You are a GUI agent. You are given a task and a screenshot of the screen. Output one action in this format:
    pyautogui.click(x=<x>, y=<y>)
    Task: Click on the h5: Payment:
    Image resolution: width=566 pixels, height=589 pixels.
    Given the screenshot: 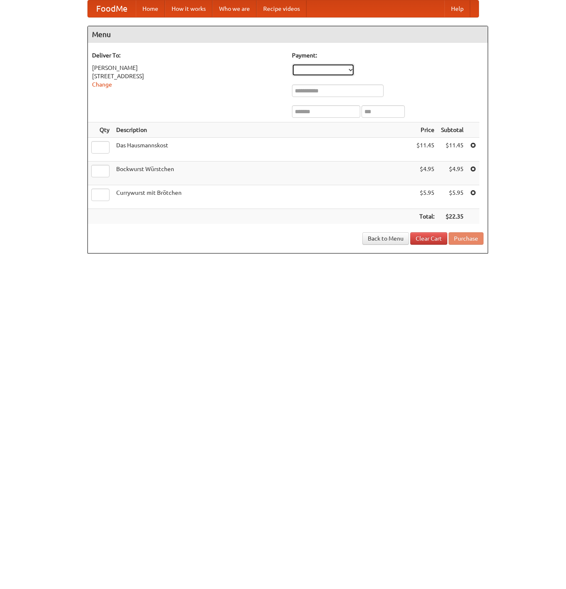 What is the action you would take?
    pyautogui.click(x=387, y=55)
    